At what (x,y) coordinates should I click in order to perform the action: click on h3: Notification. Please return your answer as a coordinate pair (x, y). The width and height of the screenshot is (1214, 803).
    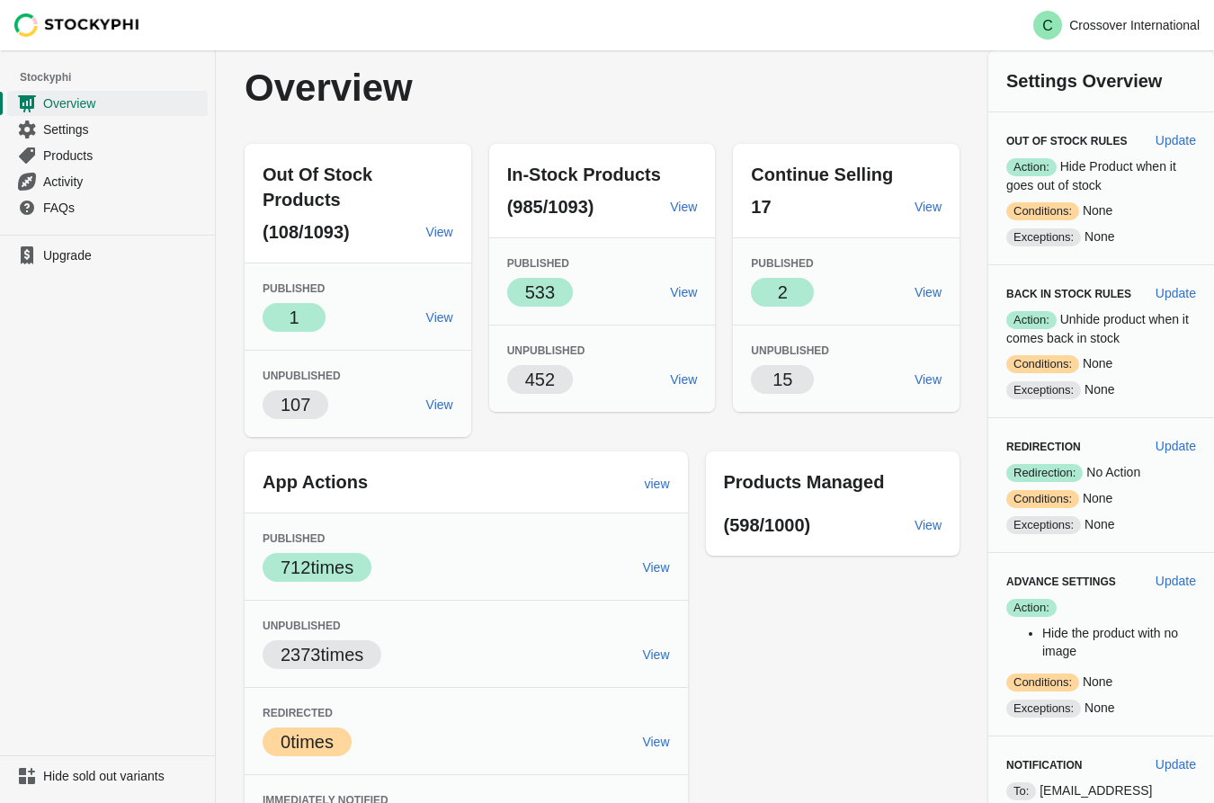
    Looking at the image, I should click on (1074, 765).